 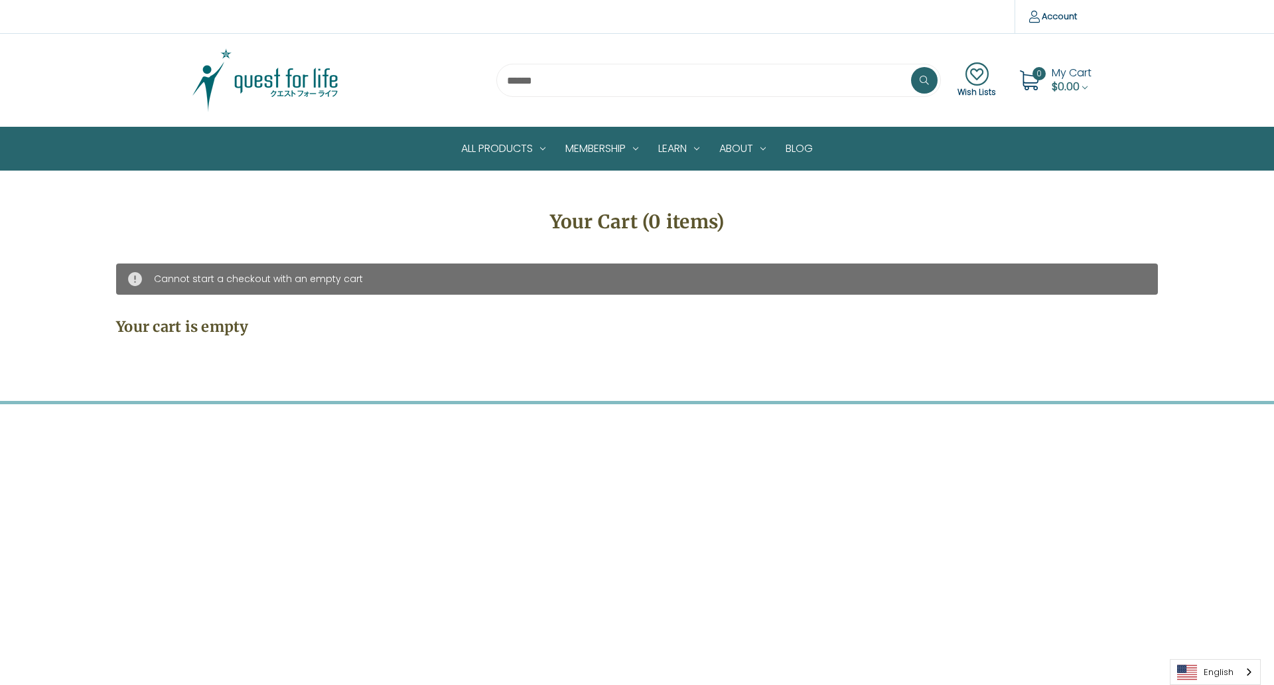 What do you see at coordinates (799, 149) in the screenshot?
I see `a: Blog` at bounding box center [799, 149].